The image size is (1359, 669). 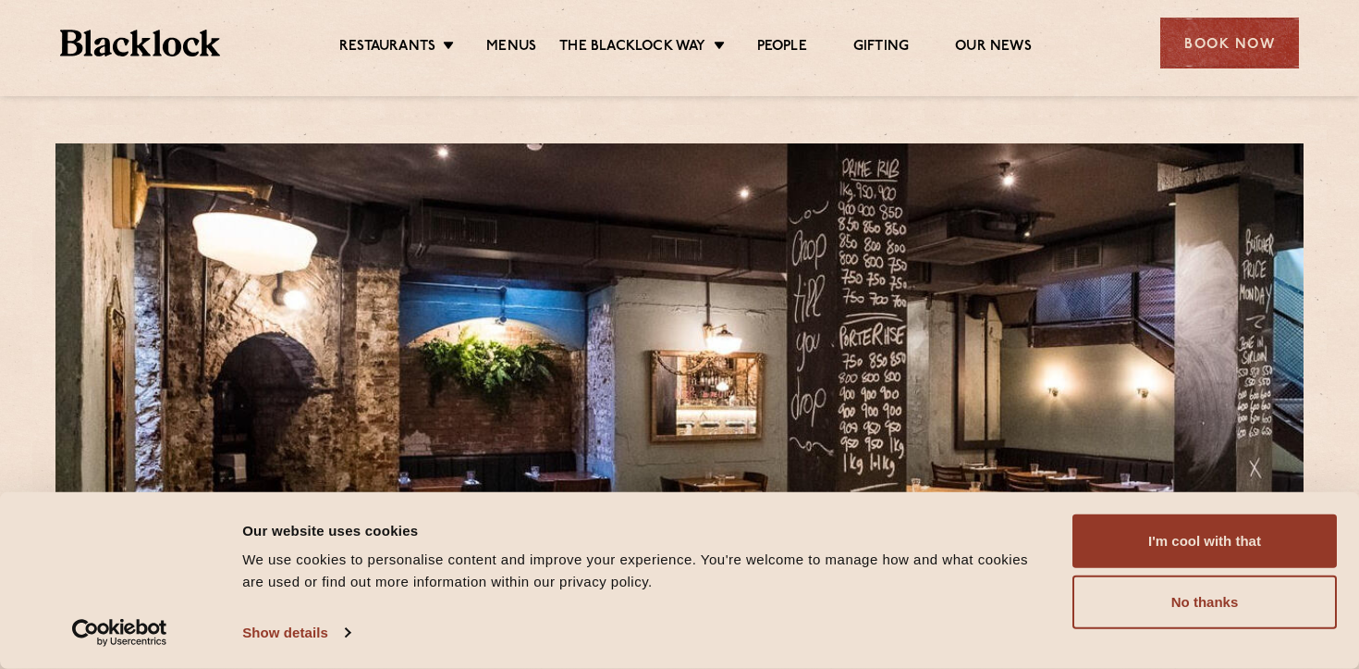 What do you see at coordinates (387, 48) in the screenshot?
I see `a: Restaurants` at bounding box center [387, 48].